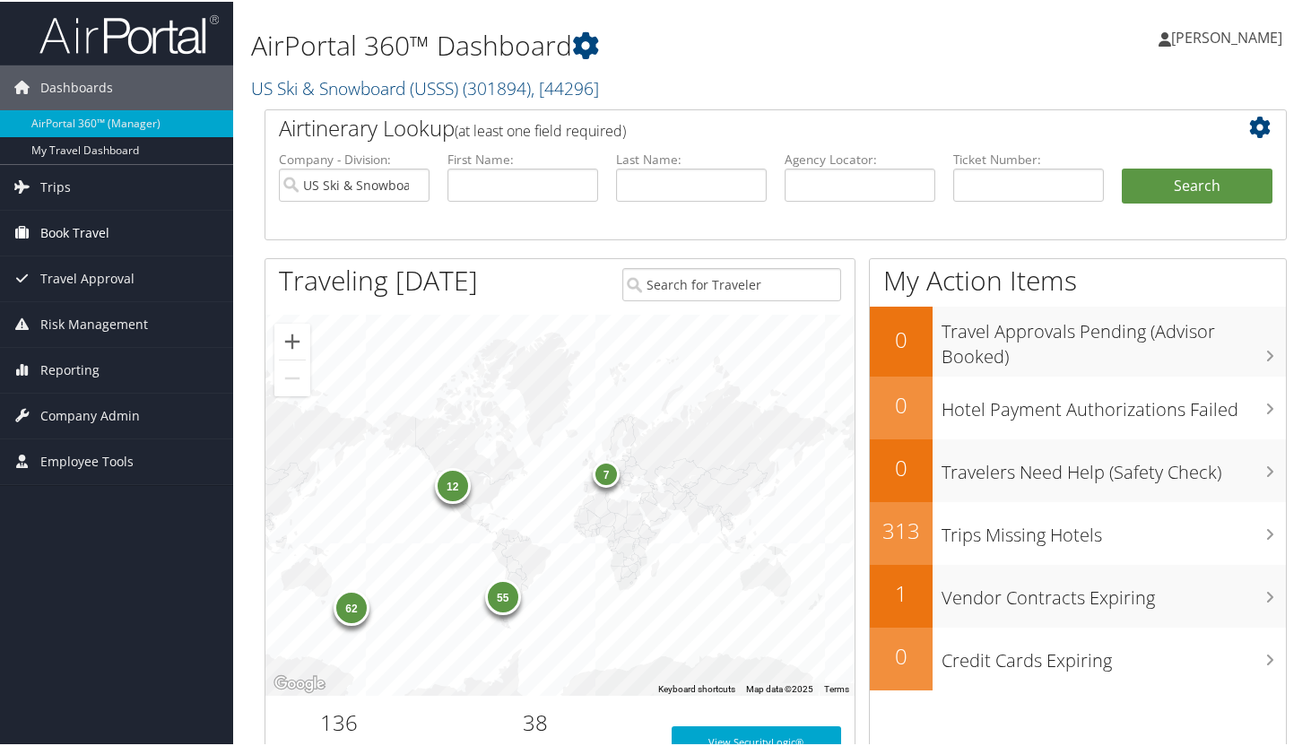 This screenshot has width=1311, height=746. Describe the element at coordinates (779, 687) in the screenshot. I see `span: Map data ©2025` at that location.